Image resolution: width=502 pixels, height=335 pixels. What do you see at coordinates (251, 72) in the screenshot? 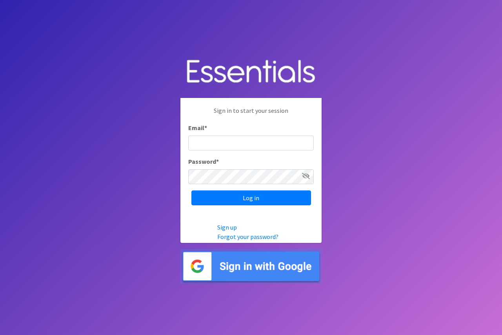
I see `img: Human Essentials` at bounding box center [251, 72].